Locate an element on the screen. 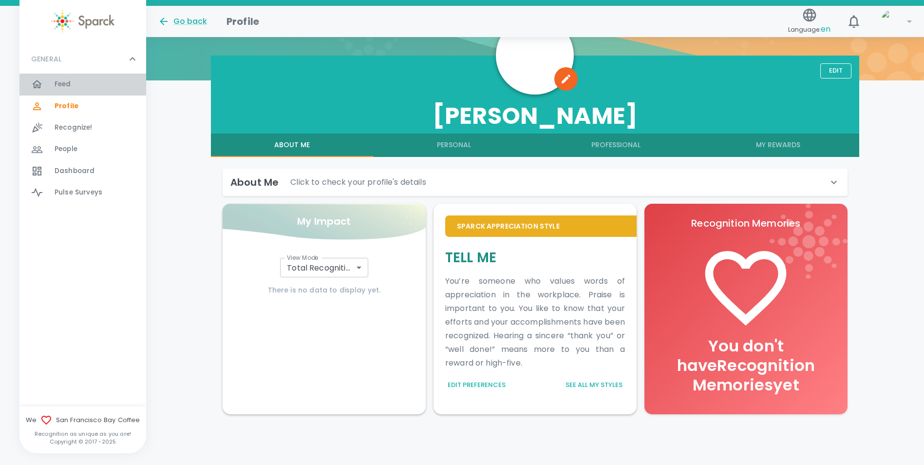 This screenshot has width=924, height=465. span: Pulse Surveys is located at coordinates (78, 192).